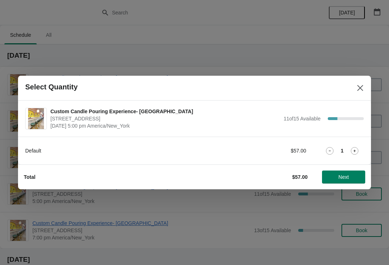 The height and width of the screenshot is (265, 389). Describe the element at coordinates (125, 151) in the screenshot. I see `div: Default` at that location.